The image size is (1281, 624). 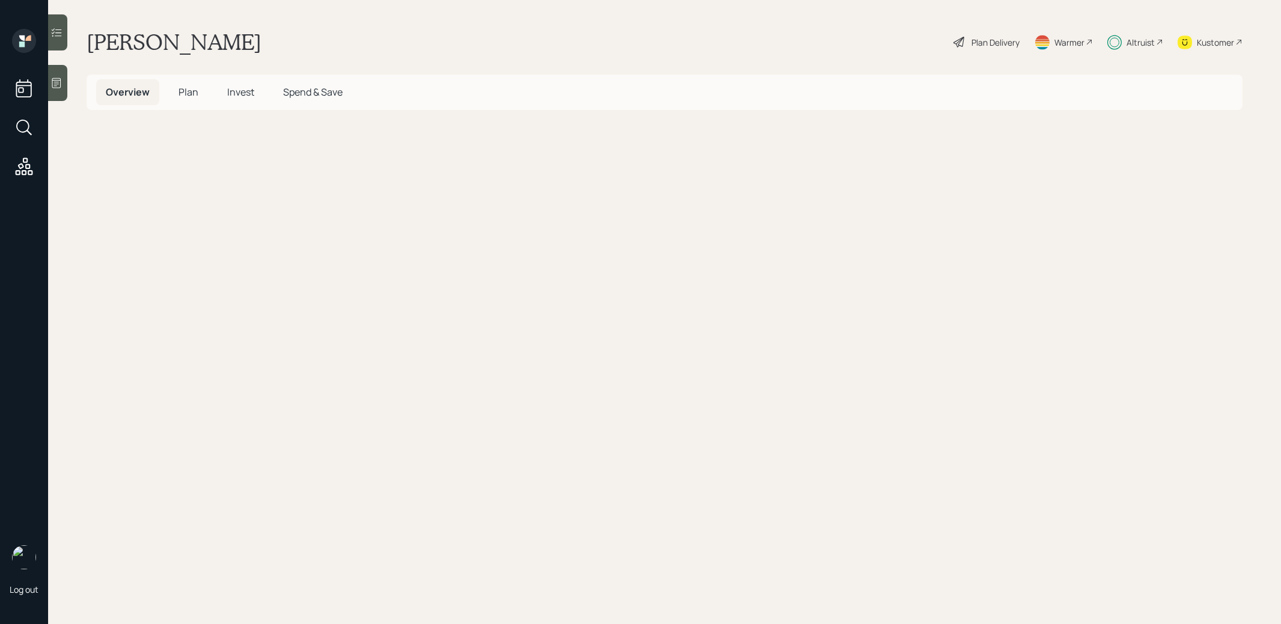 I want to click on span: Plan, so click(x=188, y=92).